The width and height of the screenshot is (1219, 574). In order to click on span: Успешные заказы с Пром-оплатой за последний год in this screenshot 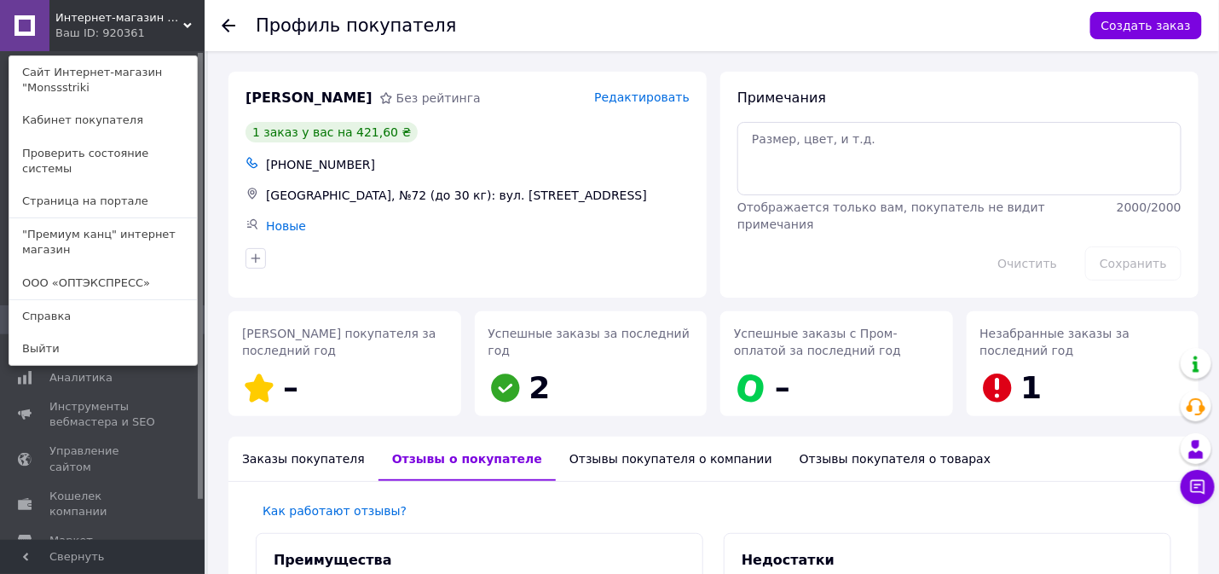, I will do `click(817, 342)`.